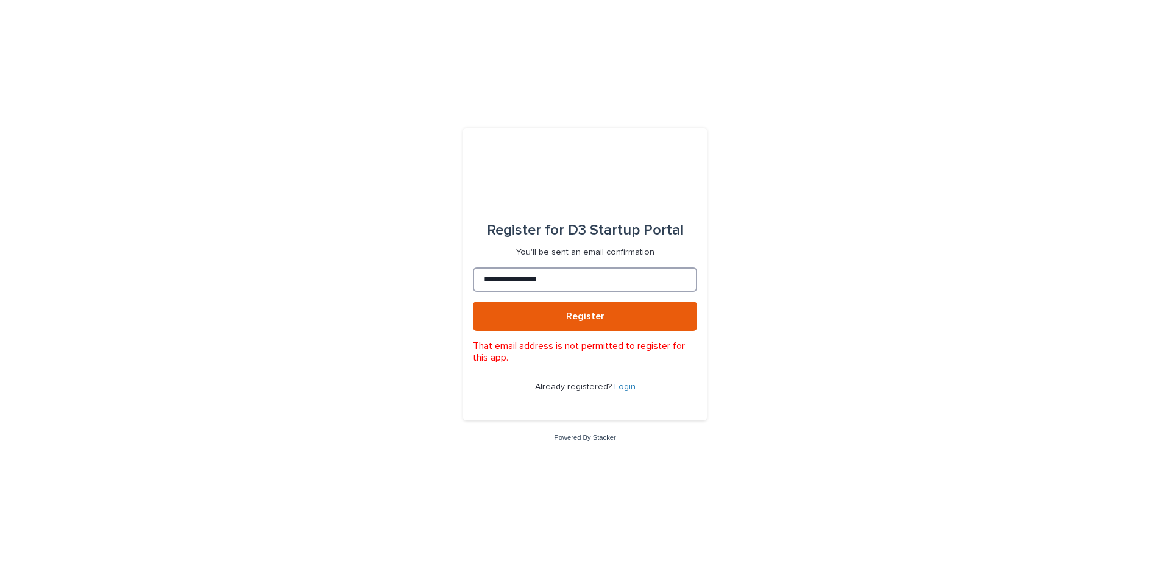 The height and width of the screenshot is (583, 1170). What do you see at coordinates (585, 438) in the screenshot?
I see `a: Powered By Stacker` at bounding box center [585, 438].